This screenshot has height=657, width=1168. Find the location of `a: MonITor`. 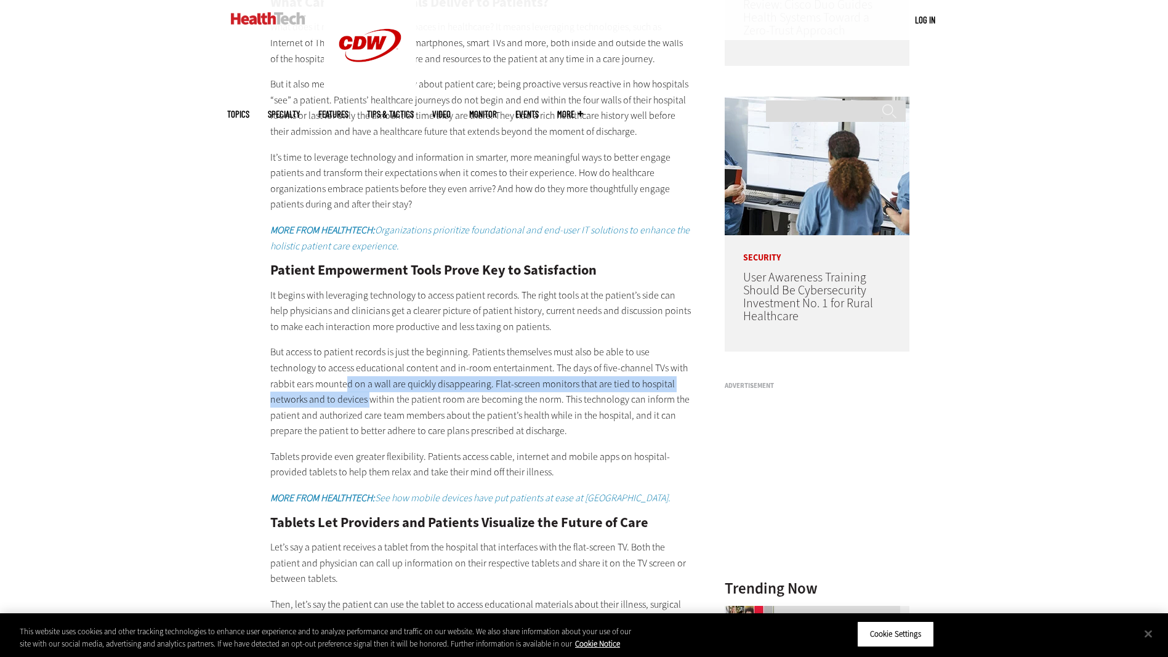

a: MonITor is located at coordinates (483, 114).